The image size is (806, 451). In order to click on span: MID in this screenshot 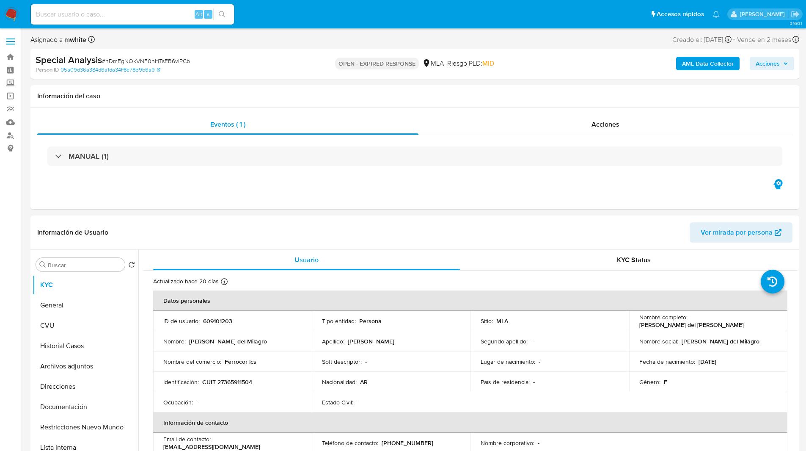, I will do `click(488, 63)`.